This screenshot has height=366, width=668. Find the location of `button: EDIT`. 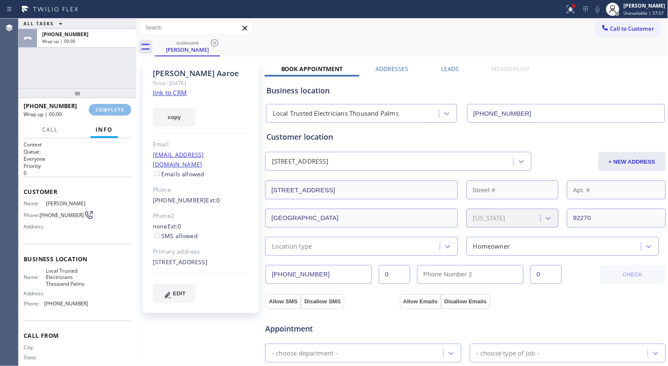

button: EDIT is located at coordinates (174, 293).